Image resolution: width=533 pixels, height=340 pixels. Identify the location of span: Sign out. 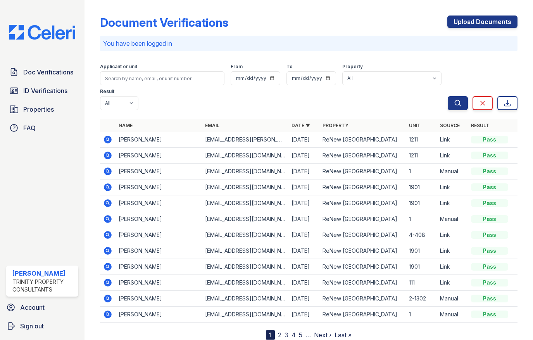
(32, 326).